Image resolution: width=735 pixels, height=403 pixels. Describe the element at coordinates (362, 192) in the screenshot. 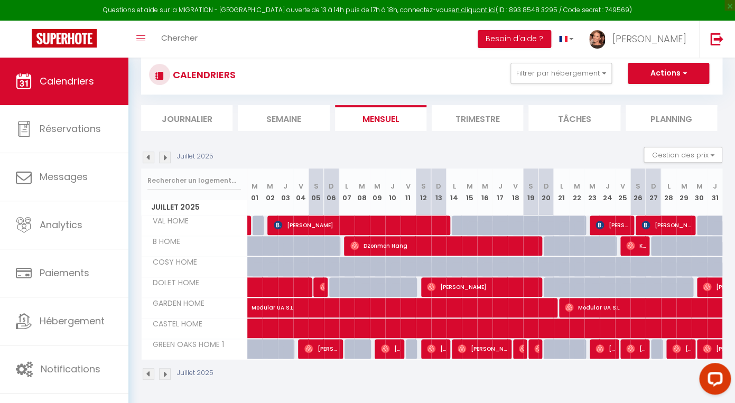

I see `th: 08` at that location.